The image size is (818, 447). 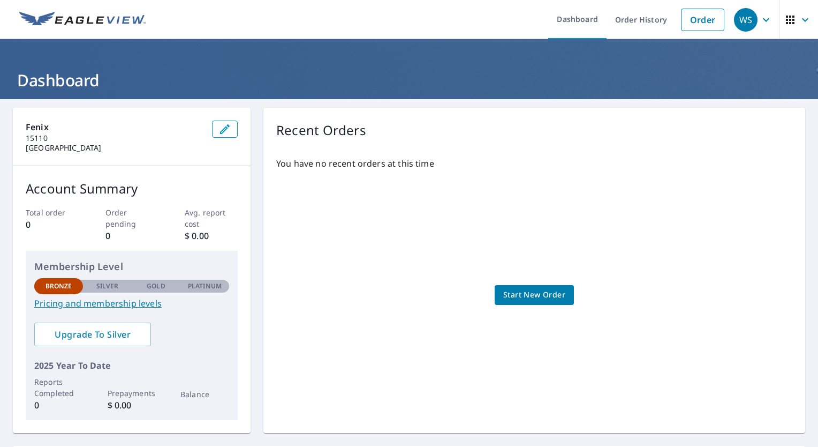 What do you see at coordinates (156, 286) in the screenshot?
I see `p: Gold` at bounding box center [156, 286].